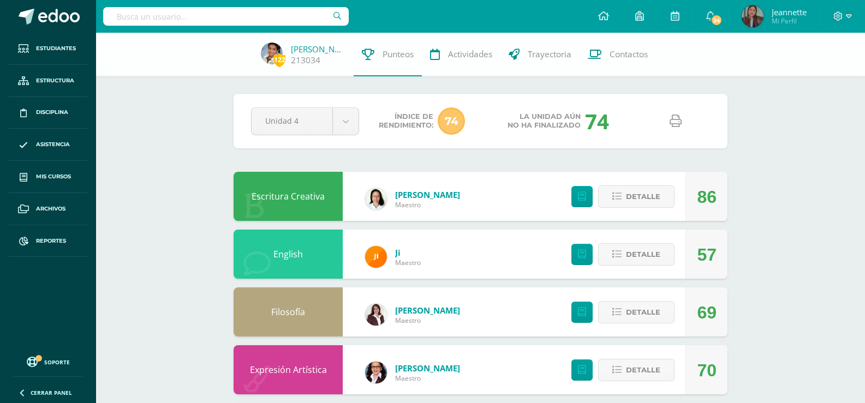 The width and height of the screenshot is (865, 403). I want to click on a: Asistencia, so click(48, 145).